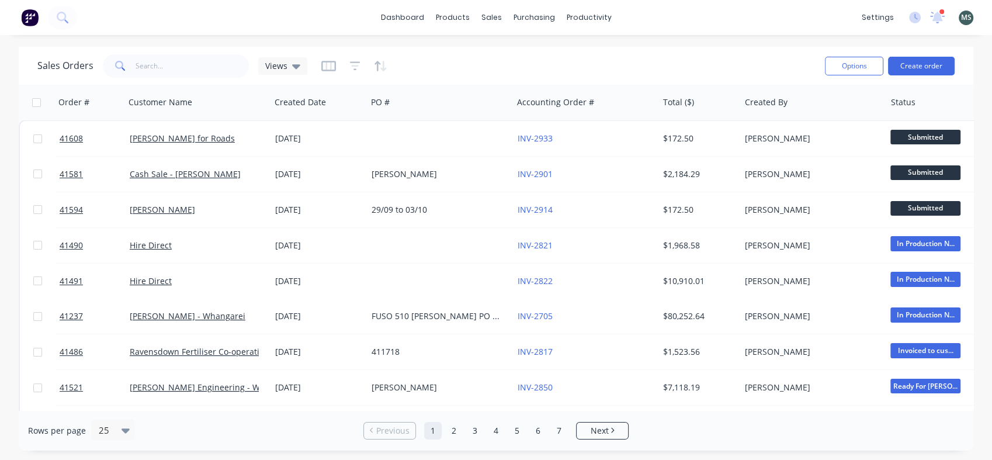  What do you see at coordinates (535, 315) in the screenshot?
I see `a: INV-2705` at bounding box center [535, 315].